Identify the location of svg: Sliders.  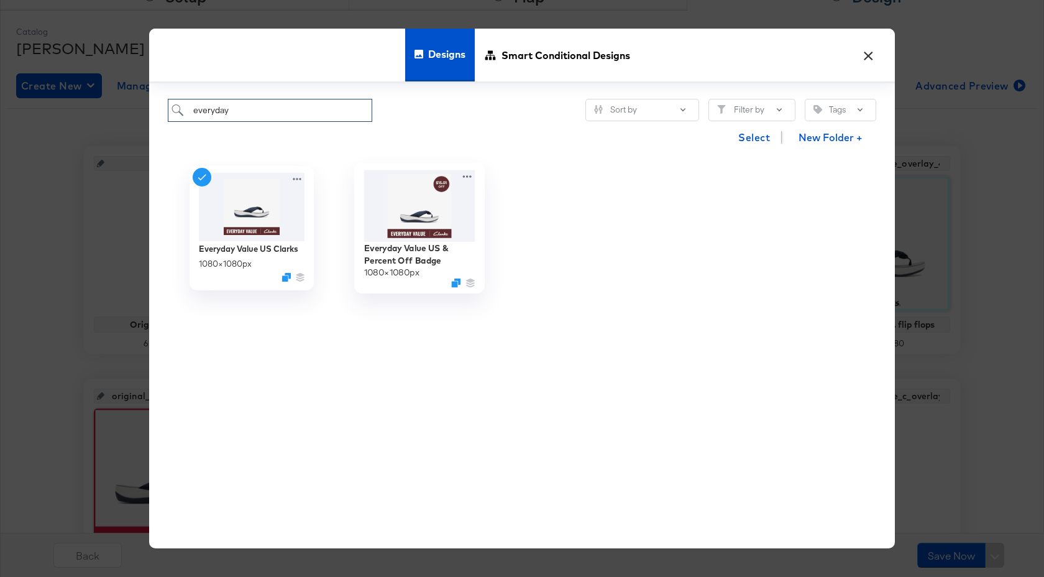
(598, 109).